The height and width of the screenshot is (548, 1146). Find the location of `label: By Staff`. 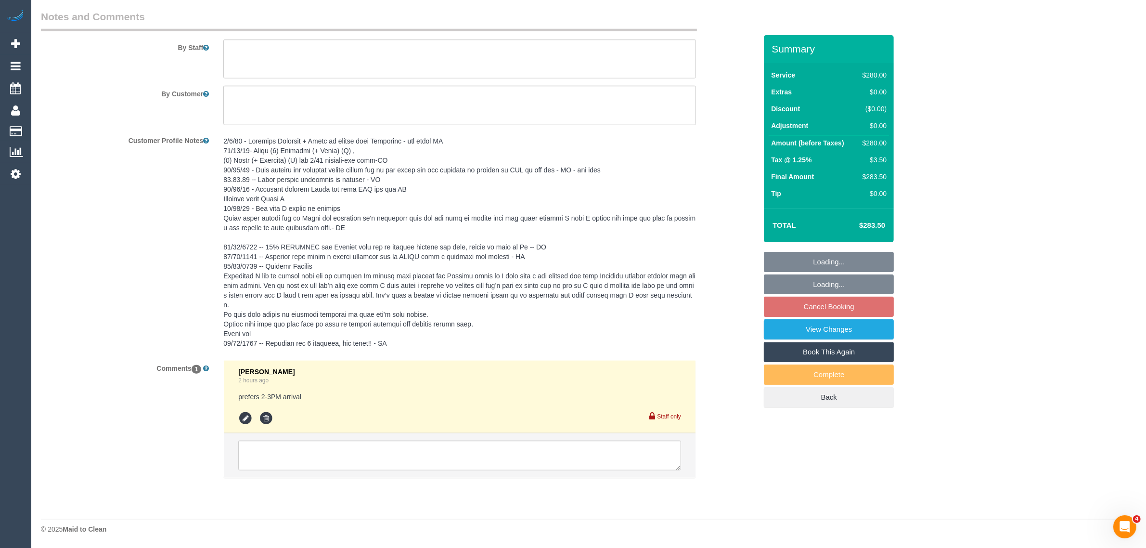

label: By Staff is located at coordinates (125, 46).